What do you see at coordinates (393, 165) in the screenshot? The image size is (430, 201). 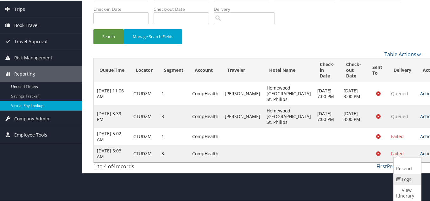 I see `a: Prev` at bounding box center [393, 165].